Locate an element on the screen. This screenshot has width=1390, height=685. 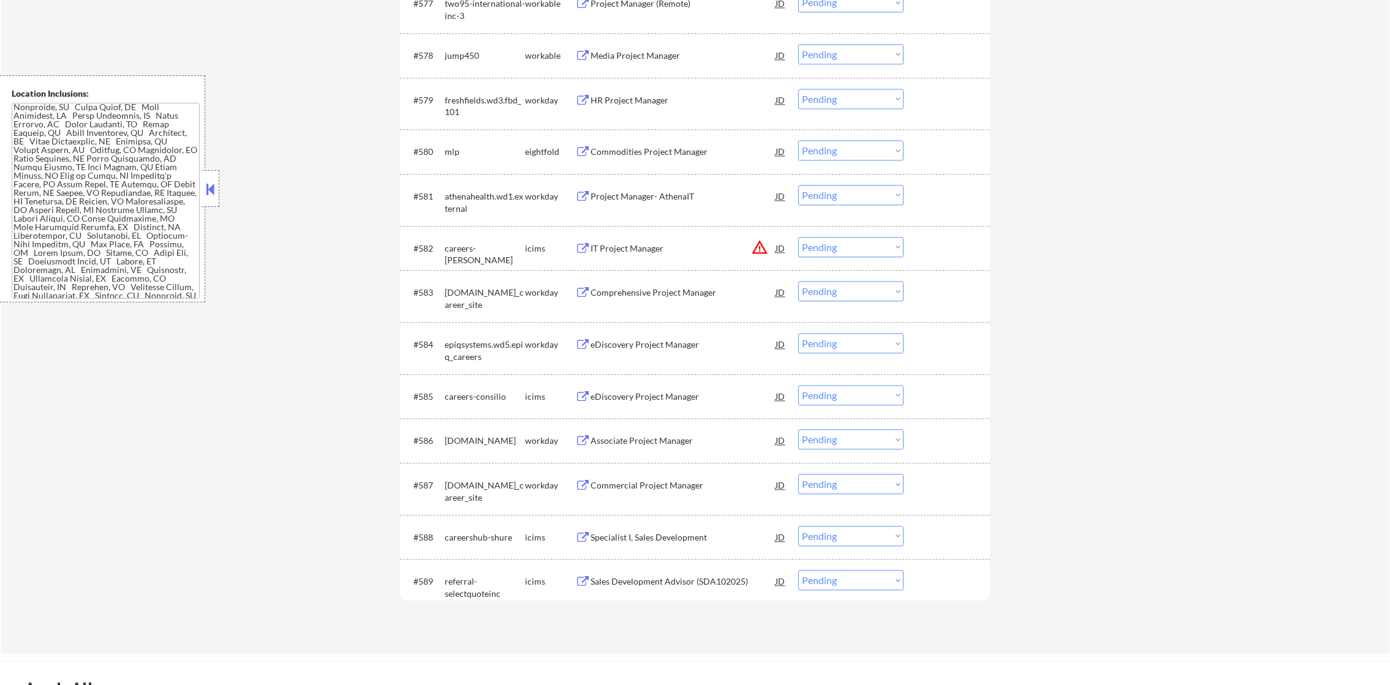
div: Media Project Manager is located at coordinates (683, 56).